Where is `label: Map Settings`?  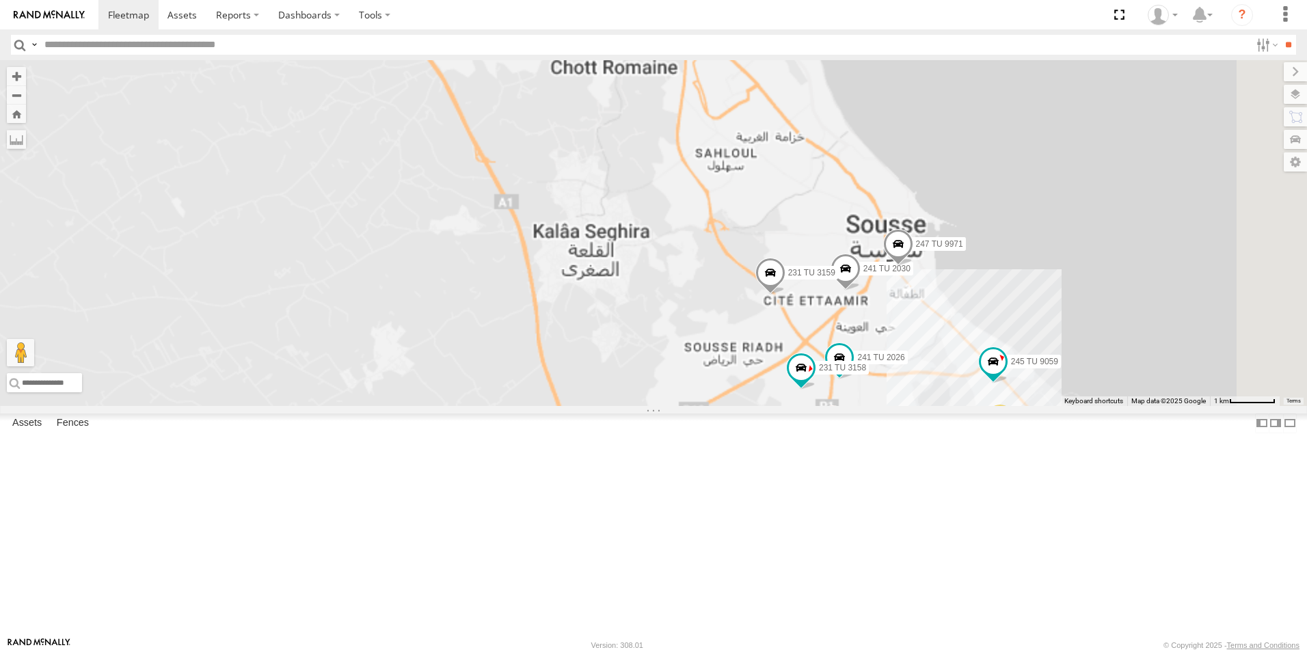 label: Map Settings is located at coordinates (1295, 162).